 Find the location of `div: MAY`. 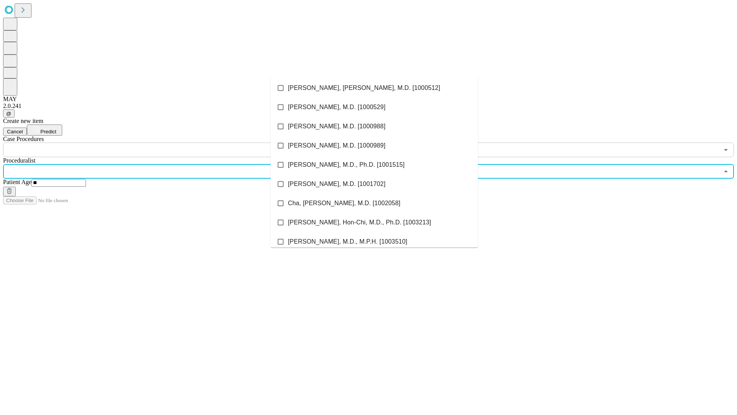

div: MAY is located at coordinates (369, 99).